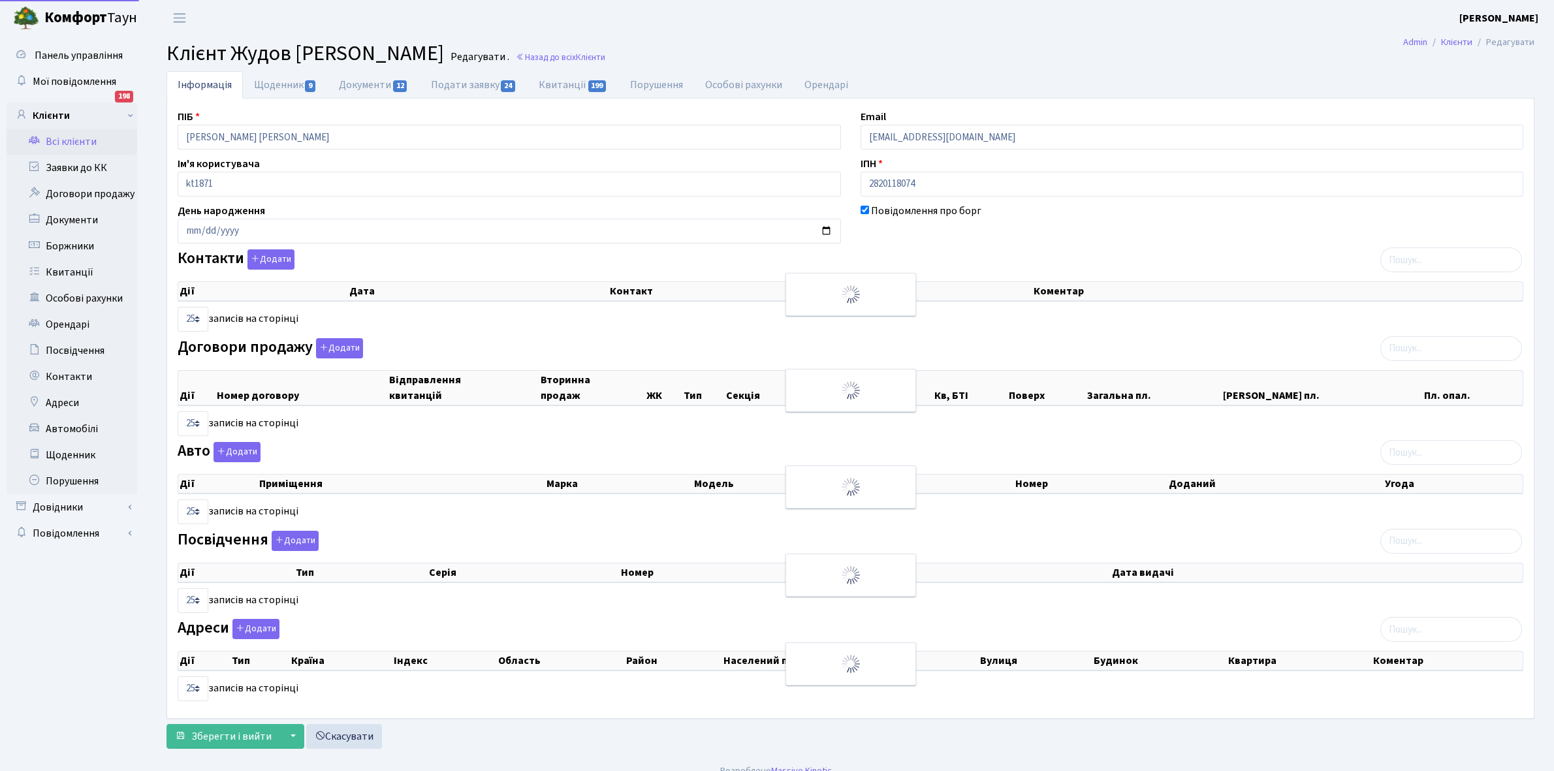 The height and width of the screenshot is (771, 1554). Describe the element at coordinates (1159, 661) in the screenshot. I see `th: Будинок` at that location.